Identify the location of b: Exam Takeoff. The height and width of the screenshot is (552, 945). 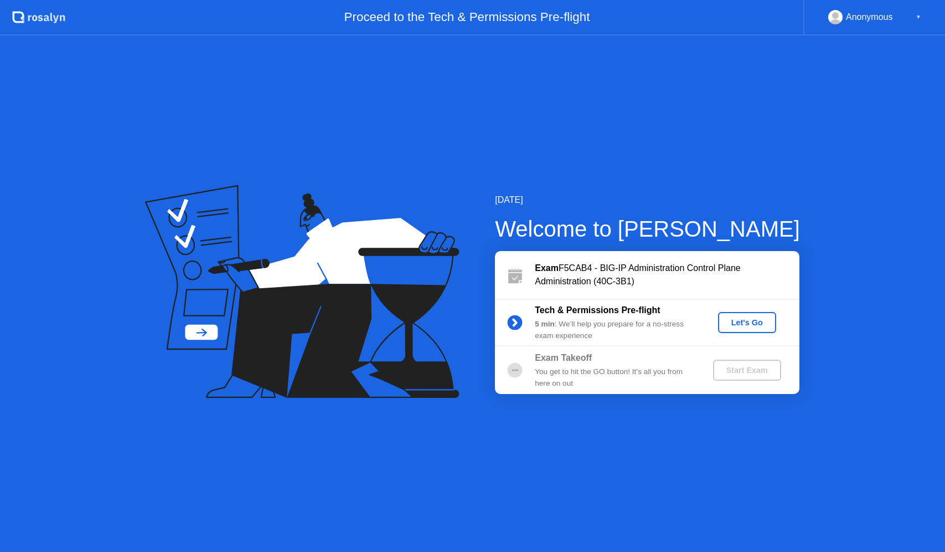
(563, 357).